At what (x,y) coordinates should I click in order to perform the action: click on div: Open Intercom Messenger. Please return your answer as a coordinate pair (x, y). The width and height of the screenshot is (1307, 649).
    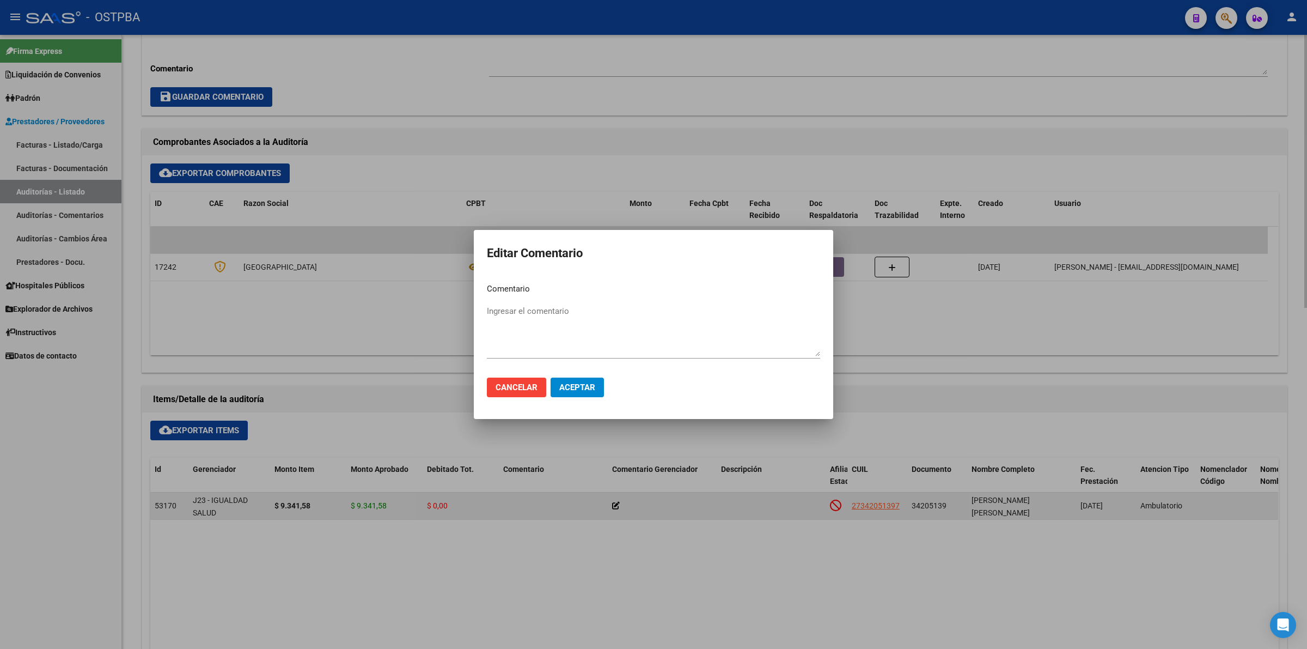
    Looking at the image, I should click on (1283, 625).